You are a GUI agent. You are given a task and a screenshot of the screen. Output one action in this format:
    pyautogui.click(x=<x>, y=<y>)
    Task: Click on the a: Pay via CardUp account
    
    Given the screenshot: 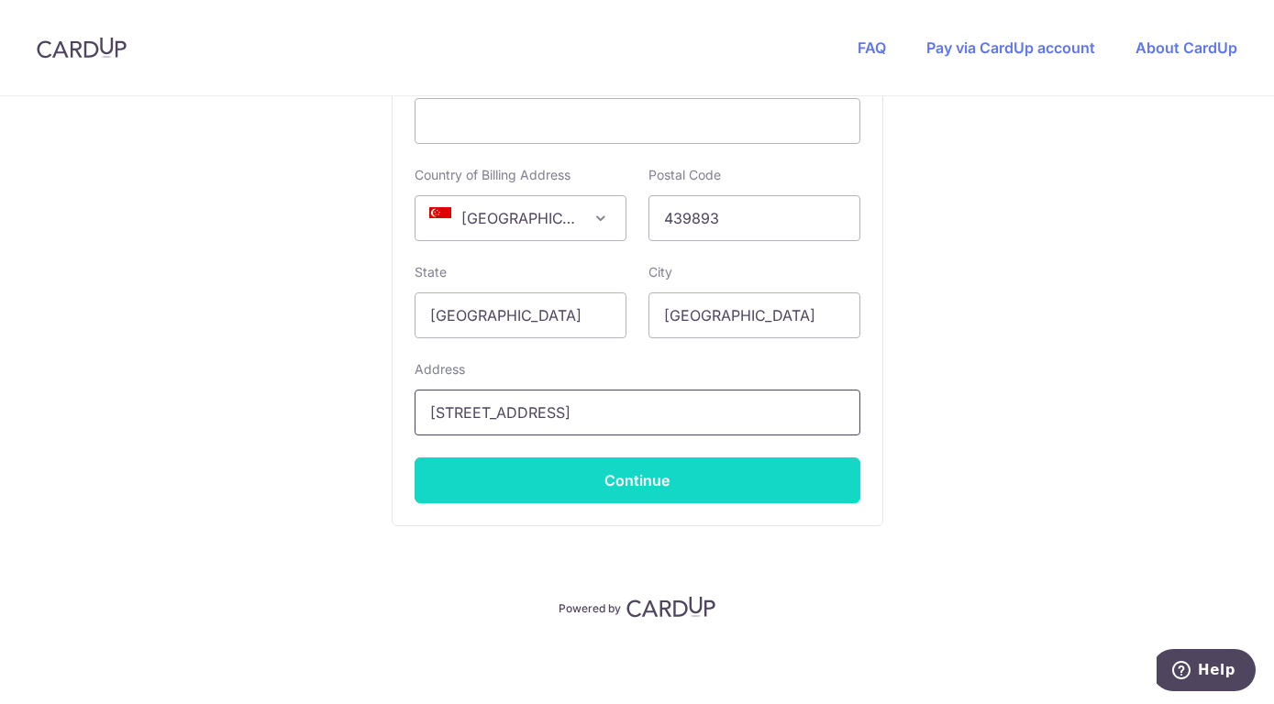 What is the action you would take?
    pyautogui.click(x=1010, y=48)
    